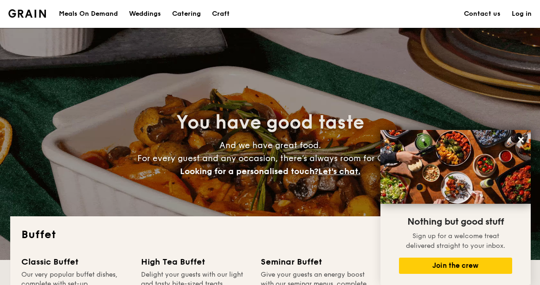 This screenshot has height=285, width=540. Describe the element at coordinates (339, 171) in the screenshot. I see `span: Let's chat.` at that location.